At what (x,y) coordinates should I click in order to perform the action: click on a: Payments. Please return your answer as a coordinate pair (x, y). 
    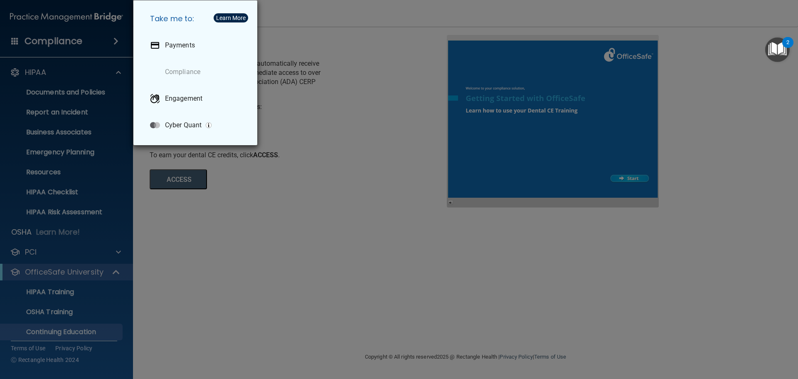
    Looking at the image, I should click on (197, 45).